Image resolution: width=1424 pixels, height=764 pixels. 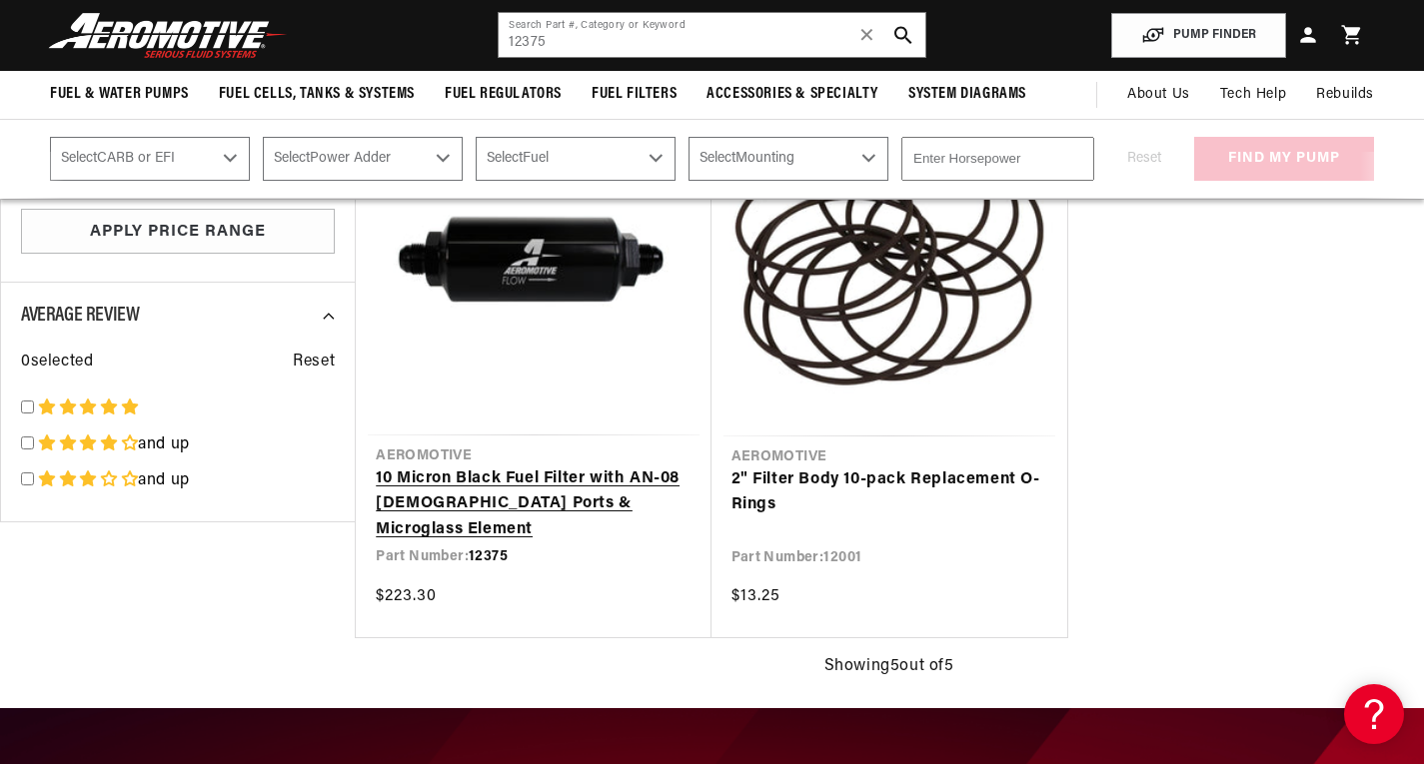 I want to click on img: Aeromotive, so click(x=168, y=35).